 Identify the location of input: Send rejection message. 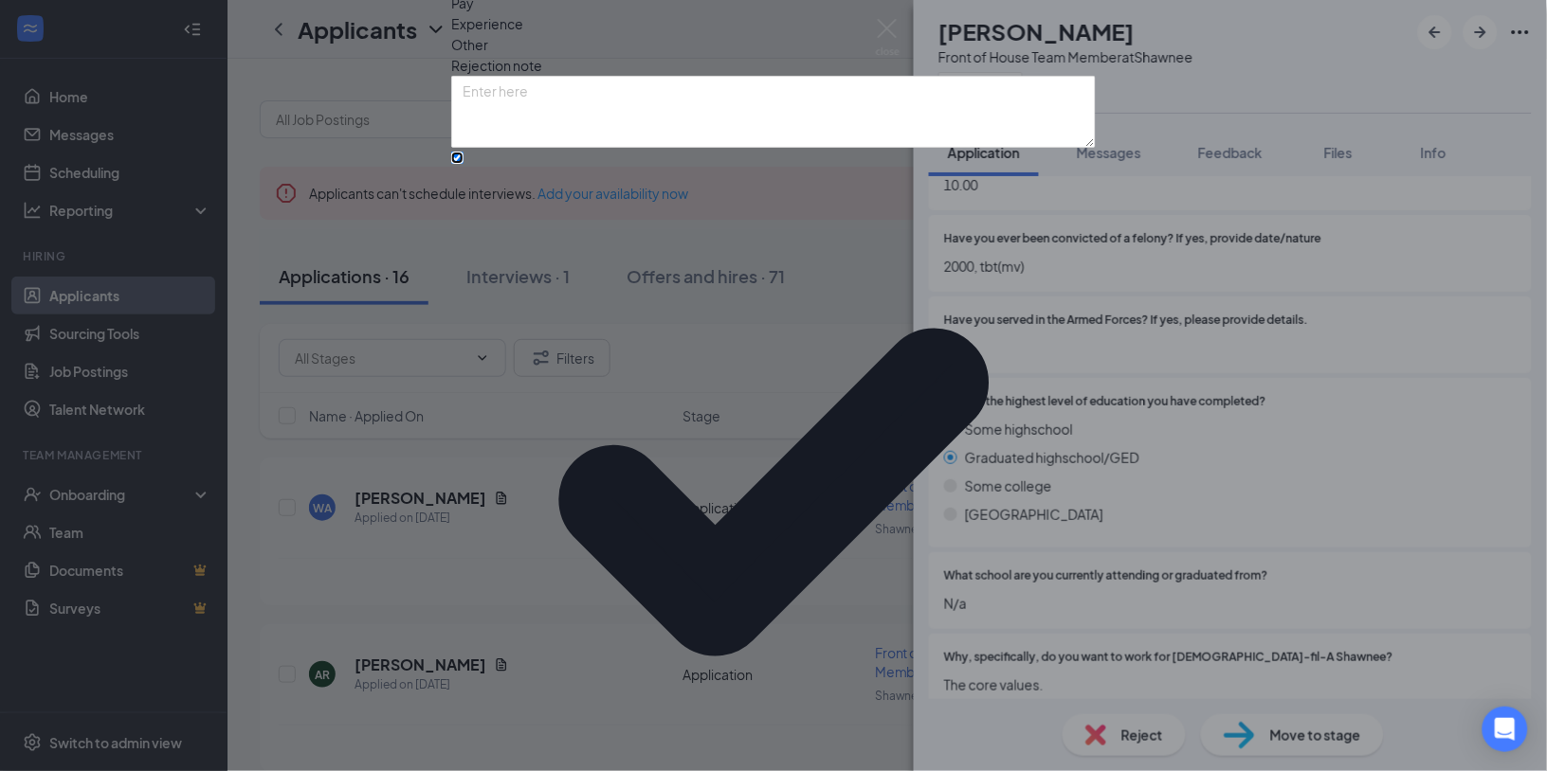
(457, 157).